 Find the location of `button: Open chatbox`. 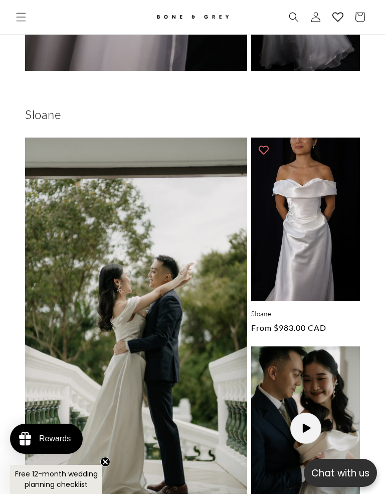

button: Open chatbox is located at coordinates (341, 473).